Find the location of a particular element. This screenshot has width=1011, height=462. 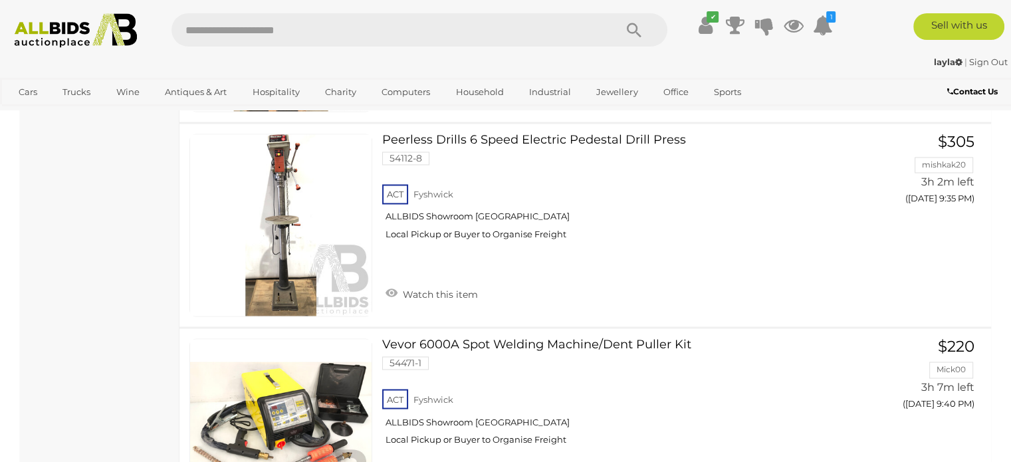

a: layla is located at coordinates (949, 62).